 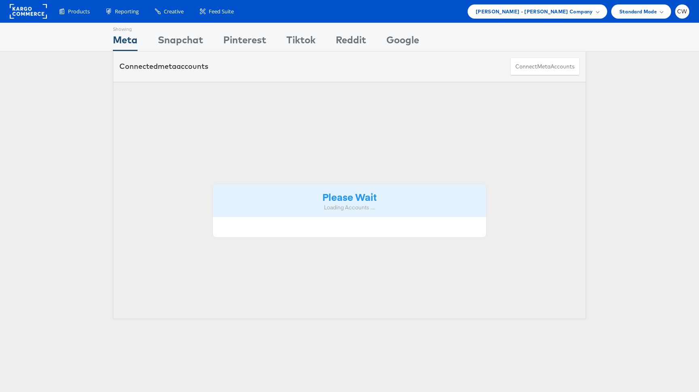 What do you see at coordinates (127, 11) in the screenshot?
I see `span: Reporting` at bounding box center [127, 11].